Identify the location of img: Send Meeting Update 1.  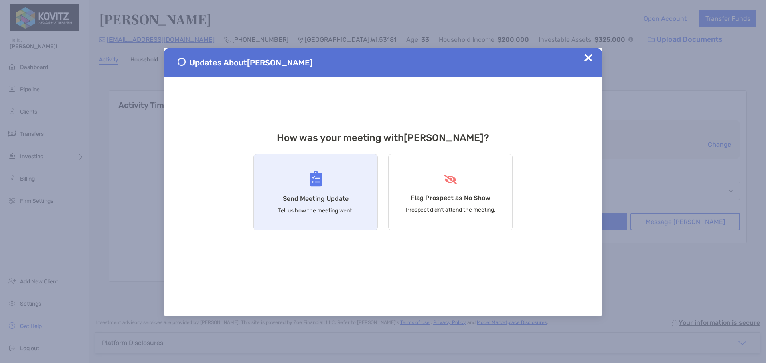
(181, 62).